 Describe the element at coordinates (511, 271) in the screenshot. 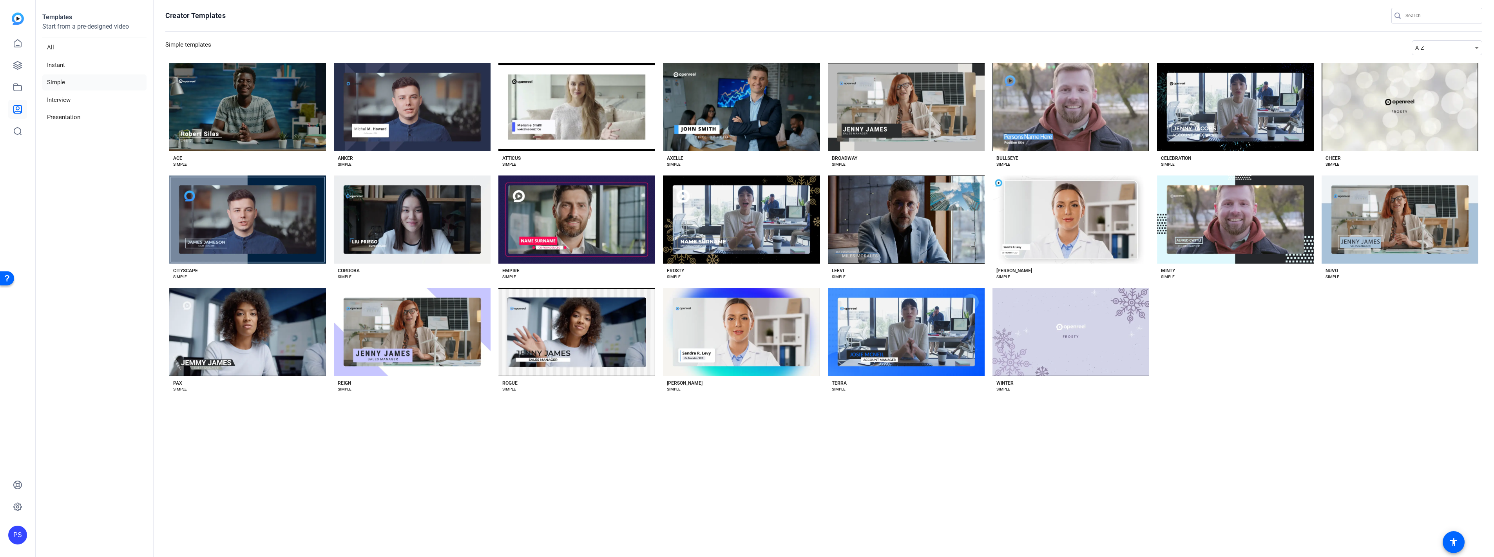

I see `div: EMPIRE` at that location.